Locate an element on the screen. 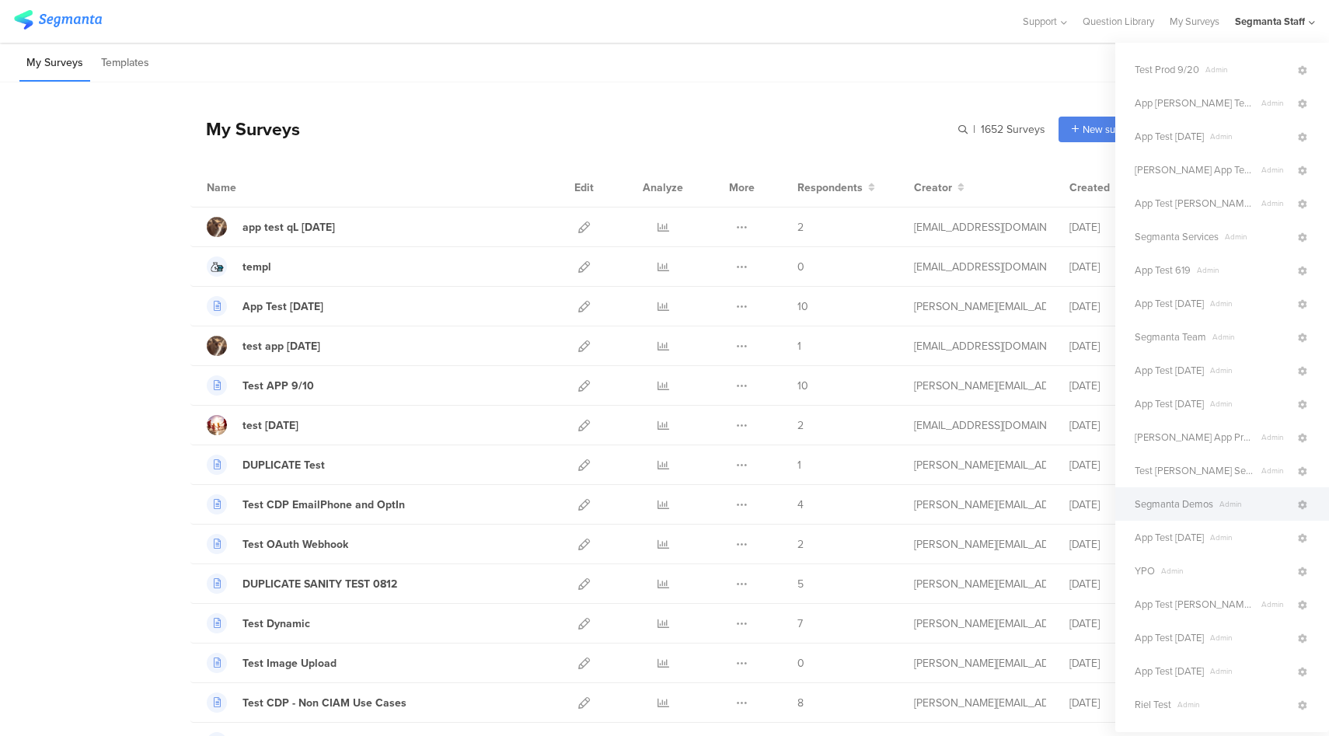 The width and height of the screenshot is (1329, 736). span: App Test 2.28.24 is located at coordinates (1169, 403).